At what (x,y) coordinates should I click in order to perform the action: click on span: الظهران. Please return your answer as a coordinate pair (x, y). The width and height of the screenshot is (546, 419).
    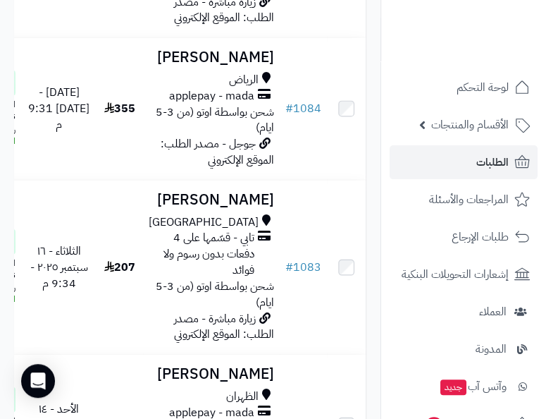
    Looking at the image, I should click on (242, 396).